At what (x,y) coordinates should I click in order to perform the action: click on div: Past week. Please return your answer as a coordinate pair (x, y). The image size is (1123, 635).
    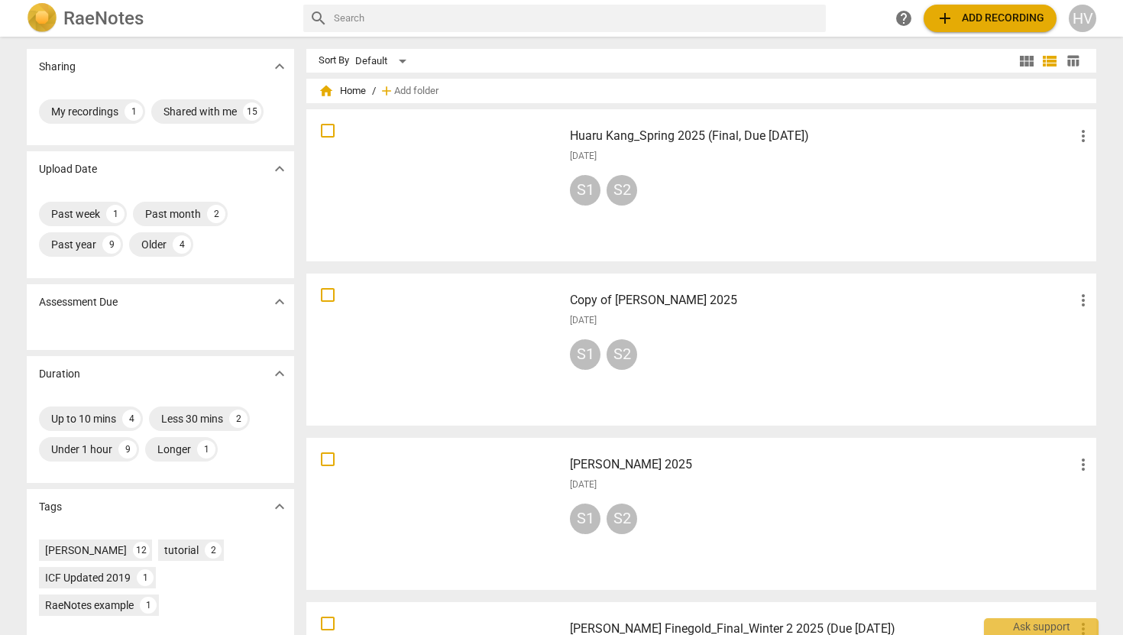
    Looking at the image, I should click on (76, 214).